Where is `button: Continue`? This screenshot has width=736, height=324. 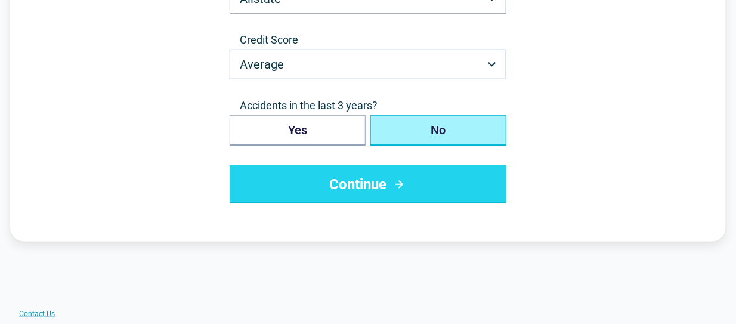 button: Continue is located at coordinates (368, 184).